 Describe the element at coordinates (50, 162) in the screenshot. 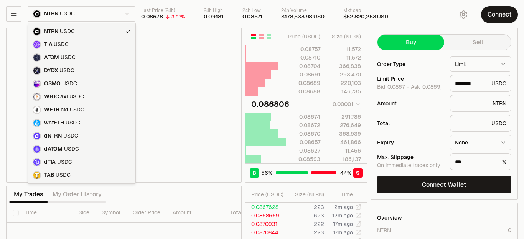

I see `span: dTIA` at that location.